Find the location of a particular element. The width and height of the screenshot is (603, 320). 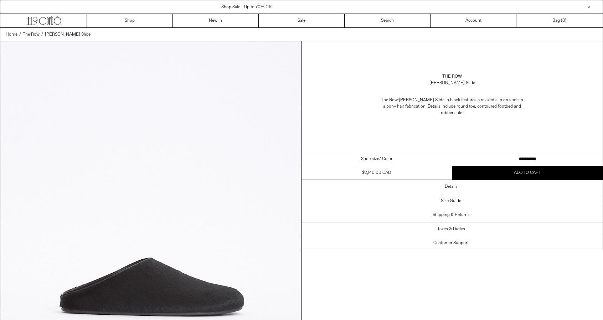

h3: Size Guide is located at coordinates (451, 201).